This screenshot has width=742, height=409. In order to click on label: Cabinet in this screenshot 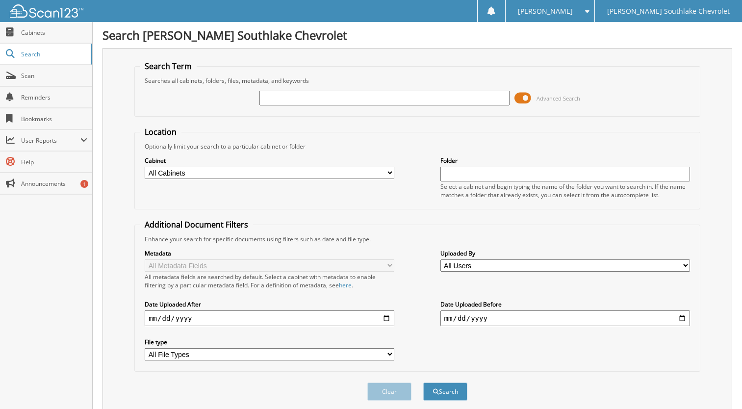, I will do `click(269, 160)`.